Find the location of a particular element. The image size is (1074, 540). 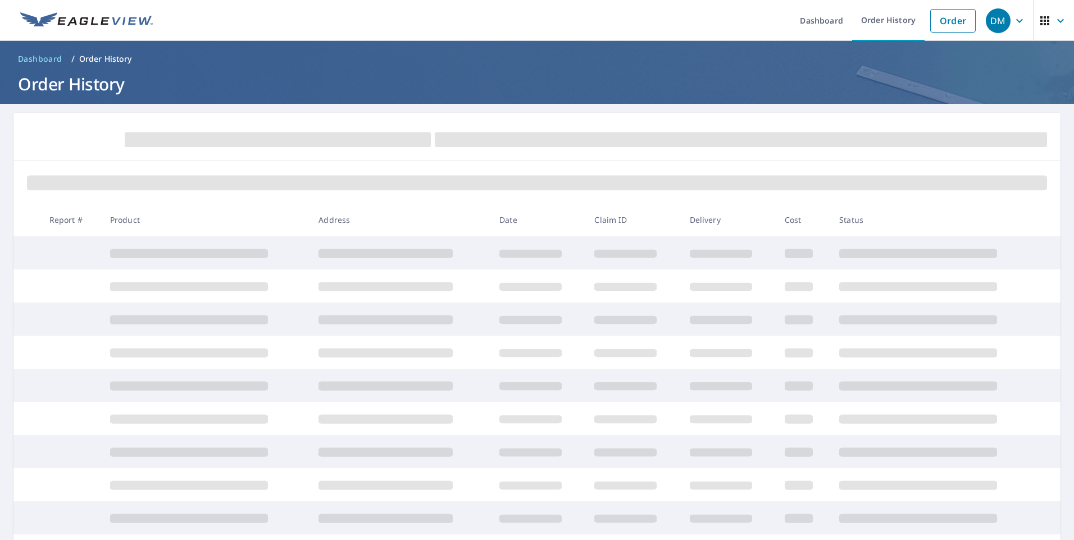

nav: breadcrumb is located at coordinates (537, 59).